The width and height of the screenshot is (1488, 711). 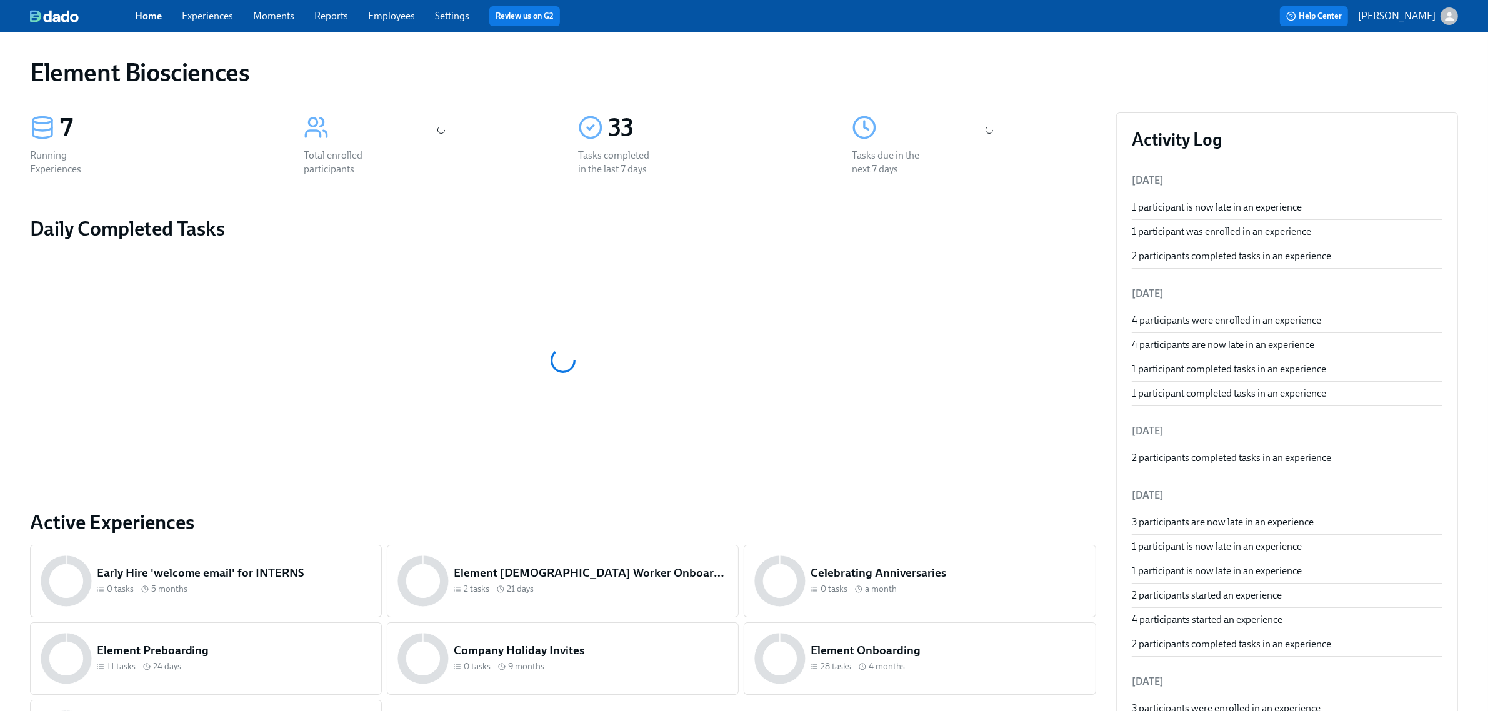 What do you see at coordinates (274, 16) in the screenshot?
I see `a: Moments` at bounding box center [274, 16].